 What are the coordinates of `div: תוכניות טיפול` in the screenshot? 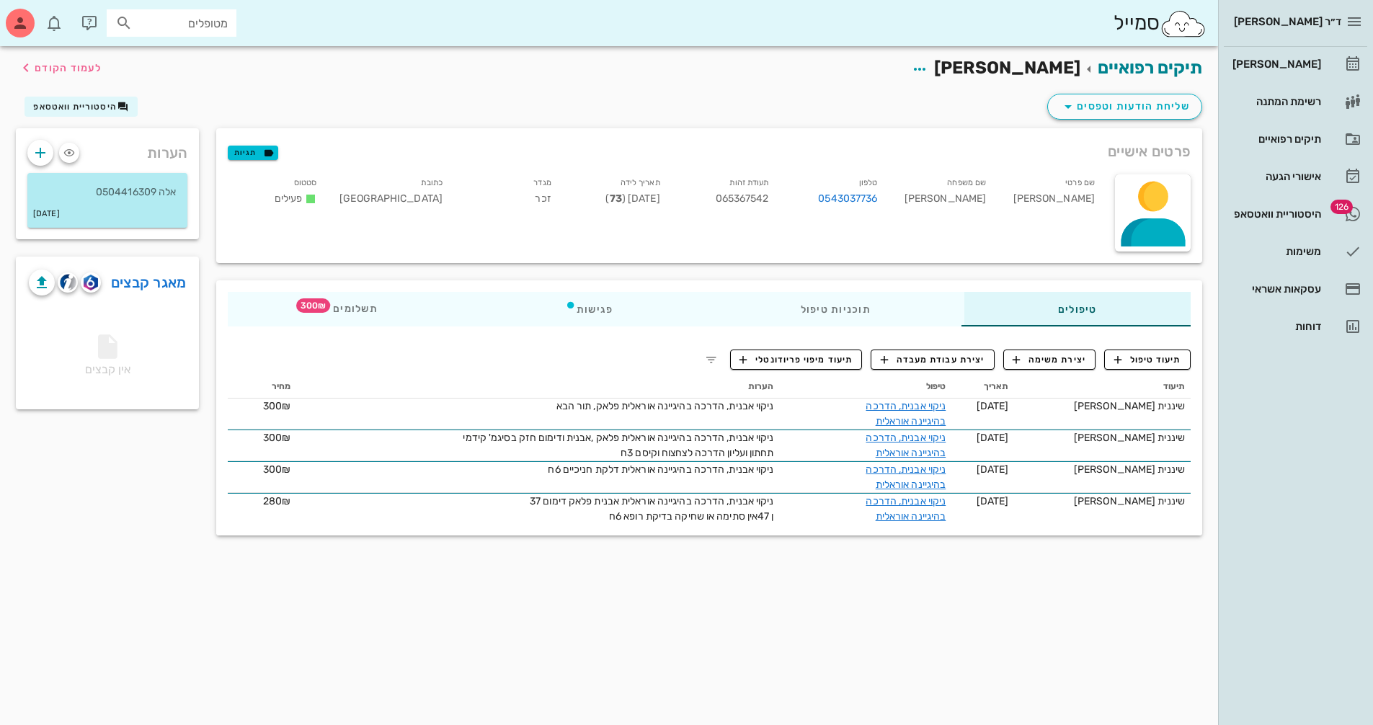 It's located at (835, 309).